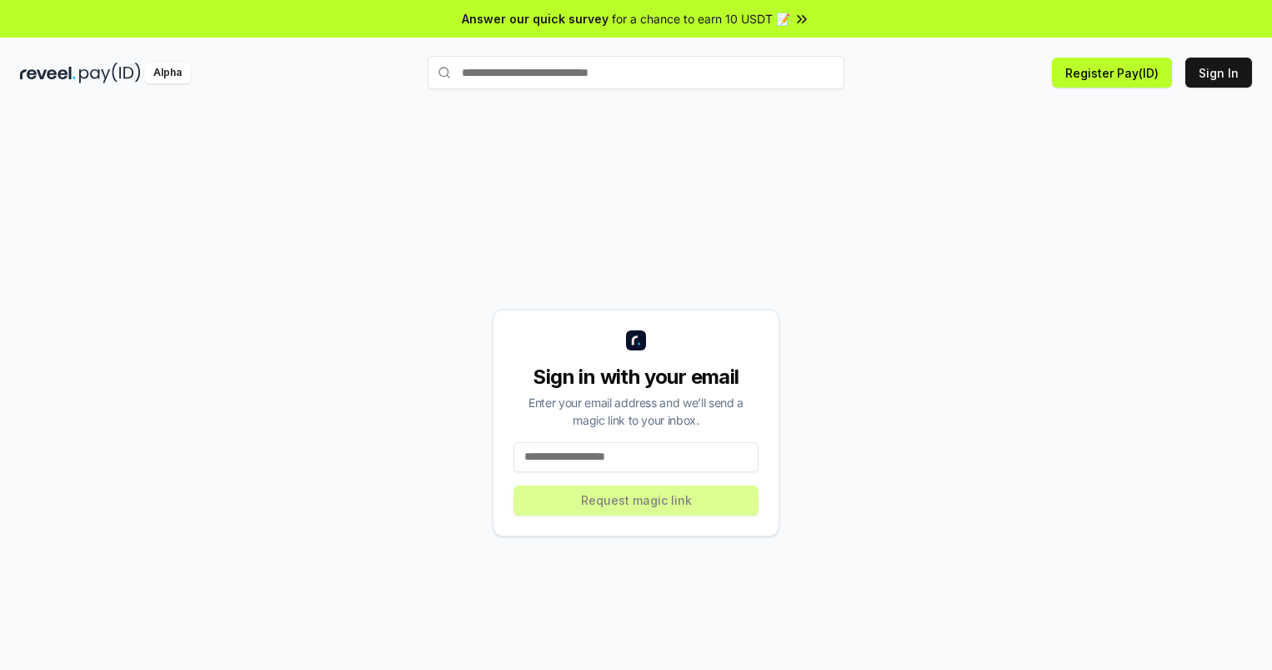 Image resolution: width=1272 pixels, height=670 pixels. What do you see at coordinates (636, 377) in the screenshot?
I see `div: Sign in with your email` at bounding box center [636, 377].